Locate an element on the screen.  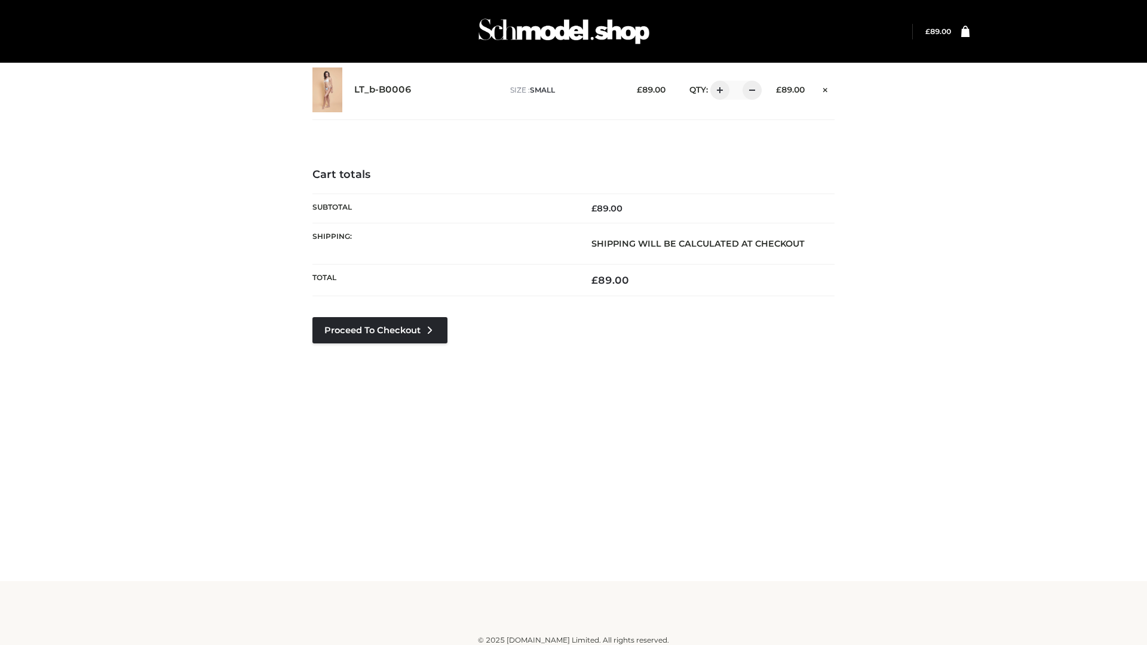
h4: Cart totals is located at coordinates (573, 175).